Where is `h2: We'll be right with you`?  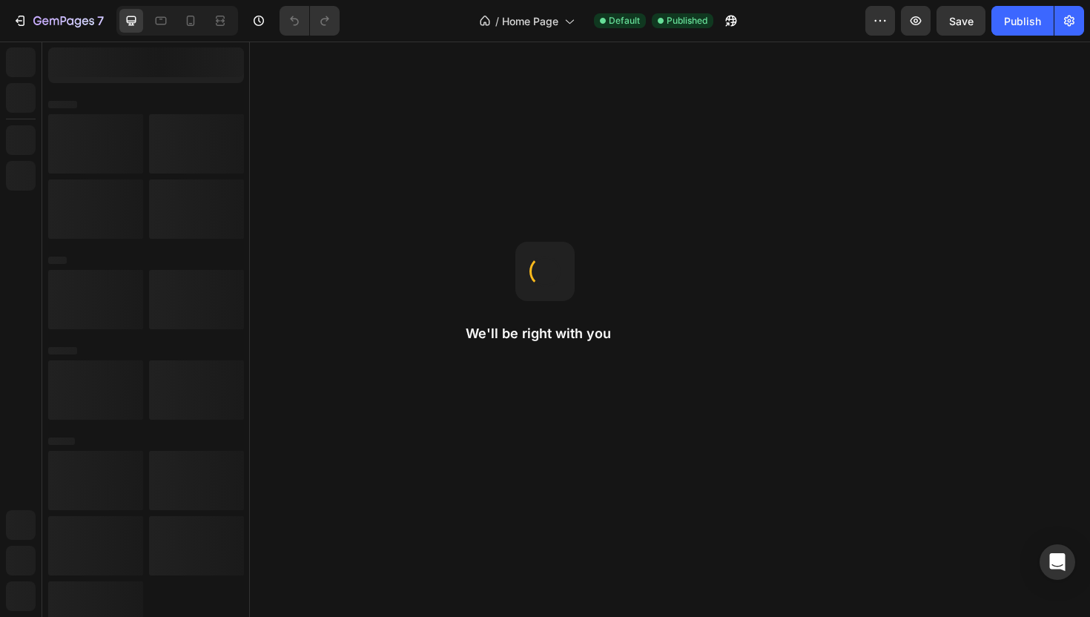
h2: We'll be right with you is located at coordinates (545, 334).